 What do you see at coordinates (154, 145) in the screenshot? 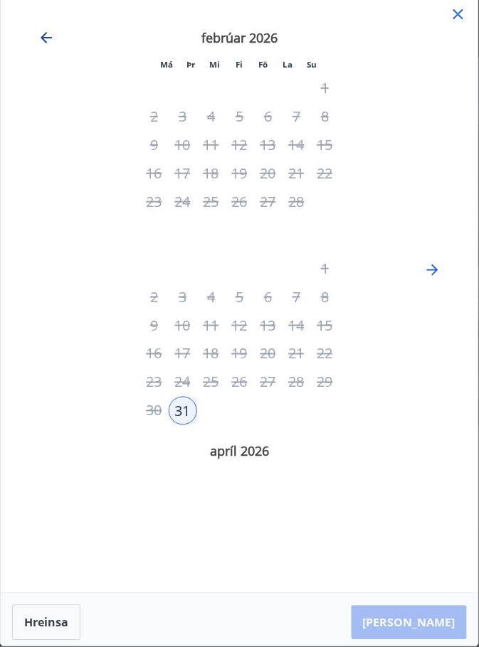
I see `td: Not available. mánudagur, 9. febrúar 2026` at bounding box center [154, 145].